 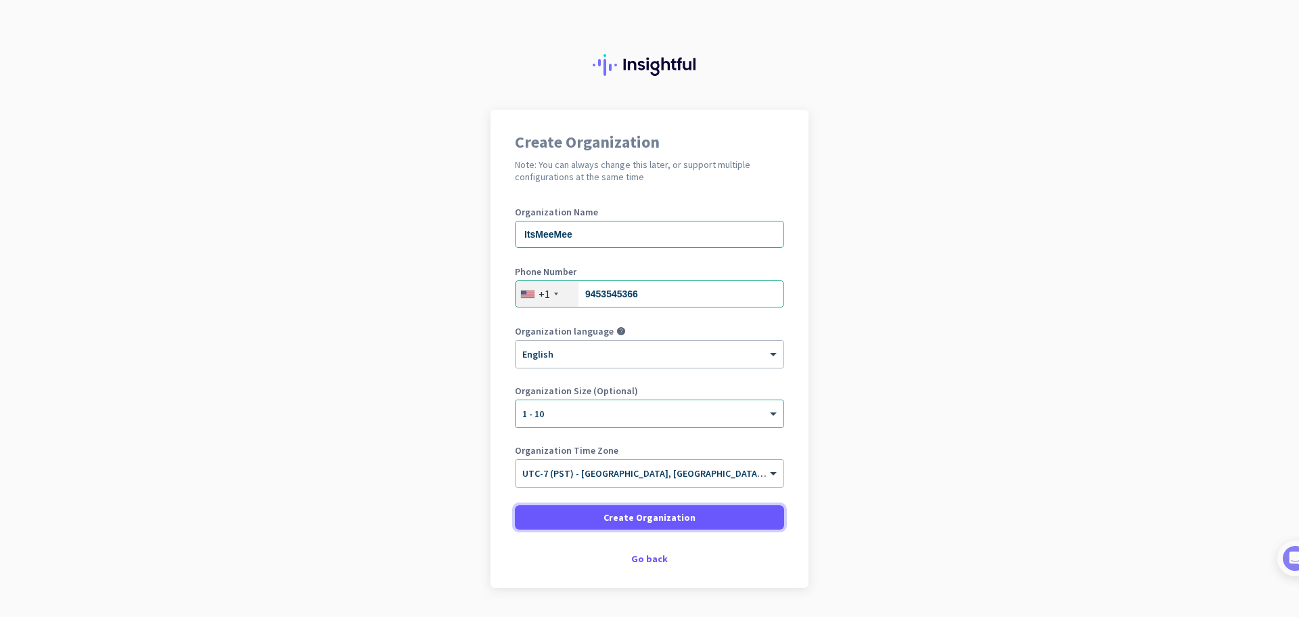 What do you see at coordinates (650, 517) in the screenshot?
I see `span: Create Organization` at bounding box center [650, 517].